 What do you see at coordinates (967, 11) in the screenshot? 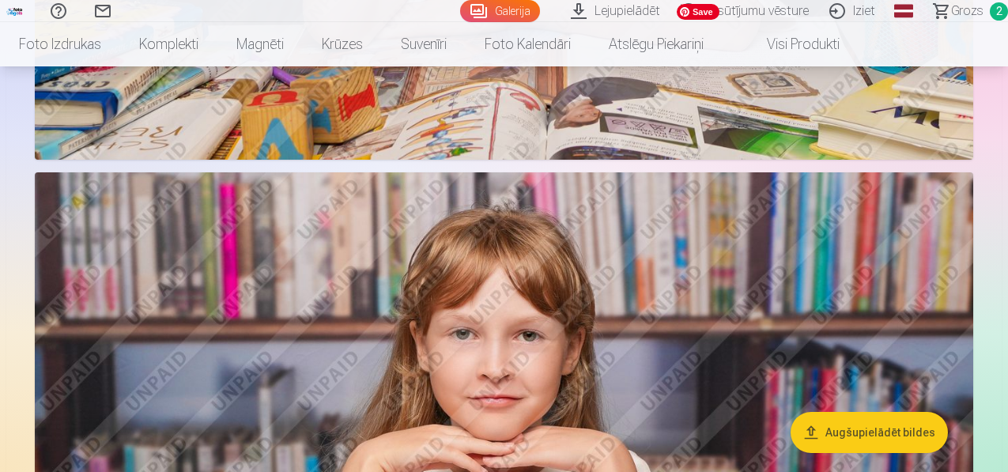
I see `span: Grozs` at bounding box center [967, 11].